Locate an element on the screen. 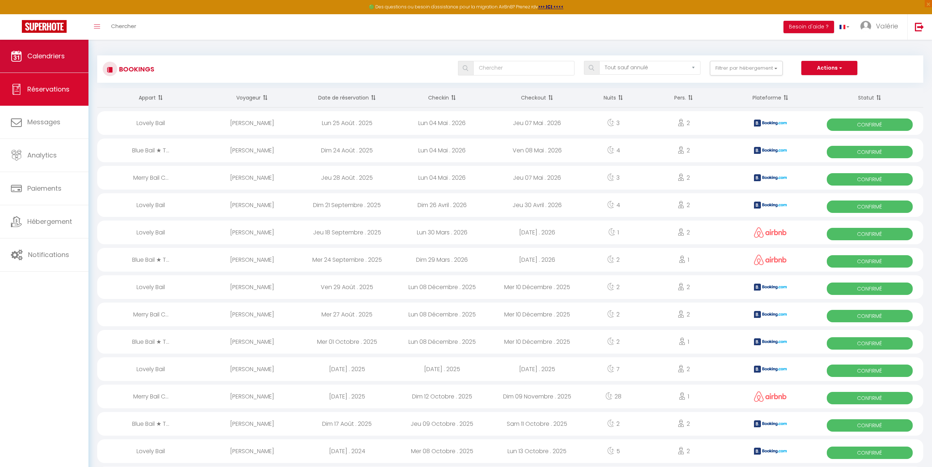 The height and width of the screenshot is (467, 932). h3: Bookings is located at coordinates (136, 69).